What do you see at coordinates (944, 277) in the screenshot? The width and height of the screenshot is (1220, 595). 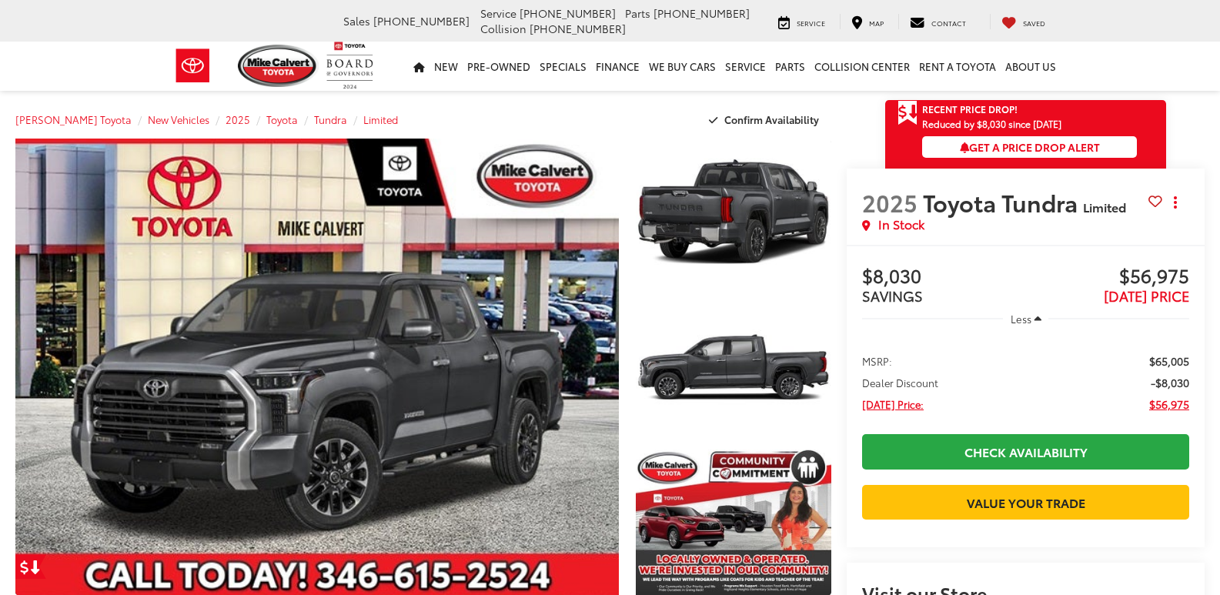 I see `span: $8,030` at bounding box center [944, 277].